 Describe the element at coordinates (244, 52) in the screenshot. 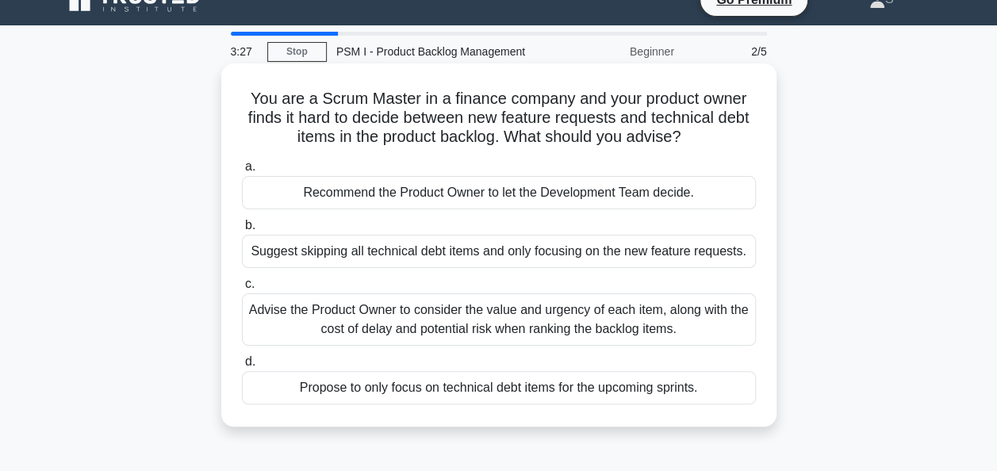

I see `div: 3:27` at that location.